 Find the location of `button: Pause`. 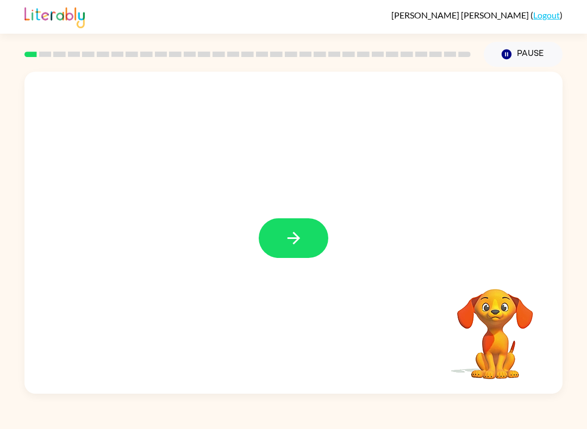

button: Pause is located at coordinates (523, 54).